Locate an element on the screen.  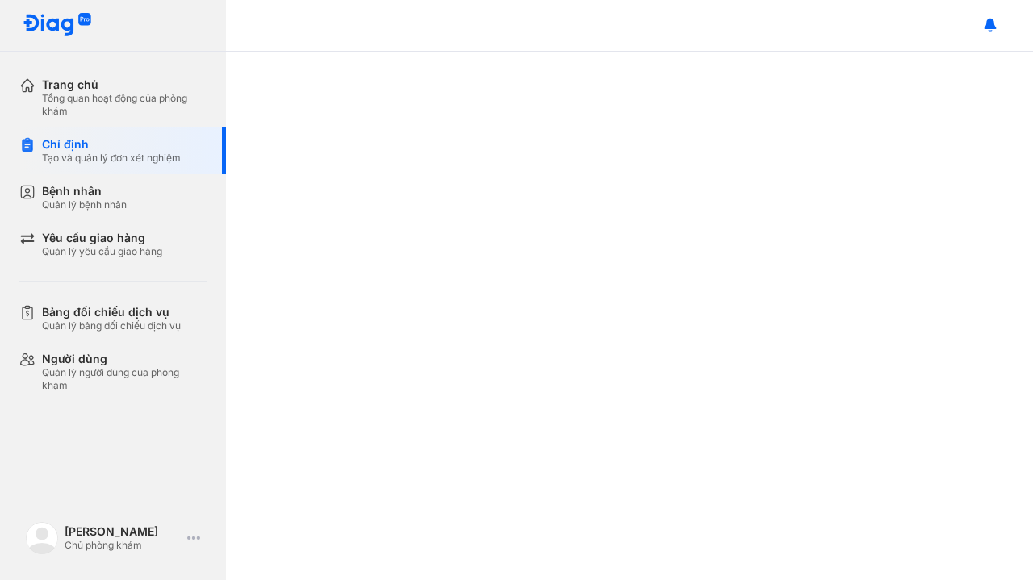
div: Bệnh nhân is located at coordinates (84, 191).